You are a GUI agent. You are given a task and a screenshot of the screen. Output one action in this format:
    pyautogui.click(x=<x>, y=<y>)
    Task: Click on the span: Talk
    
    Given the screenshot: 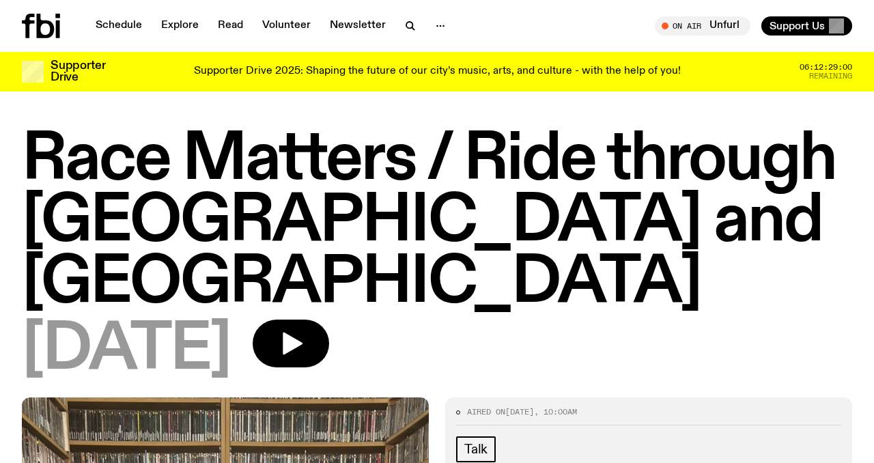 What is the action you would take?
    pyautogui.click(x=476, y=450)
    